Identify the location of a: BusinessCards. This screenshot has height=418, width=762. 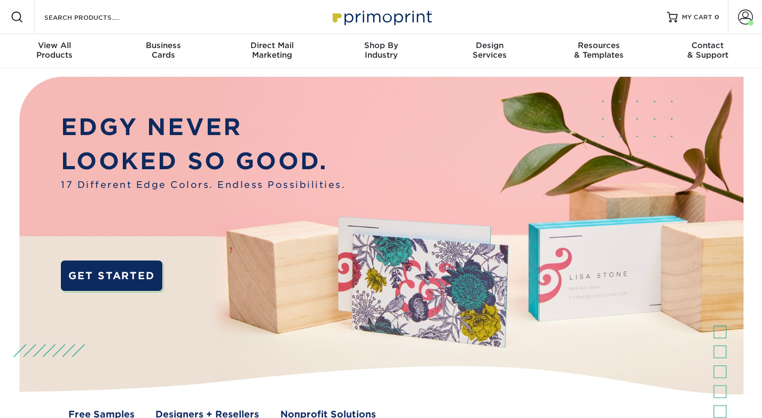
(163, 51).